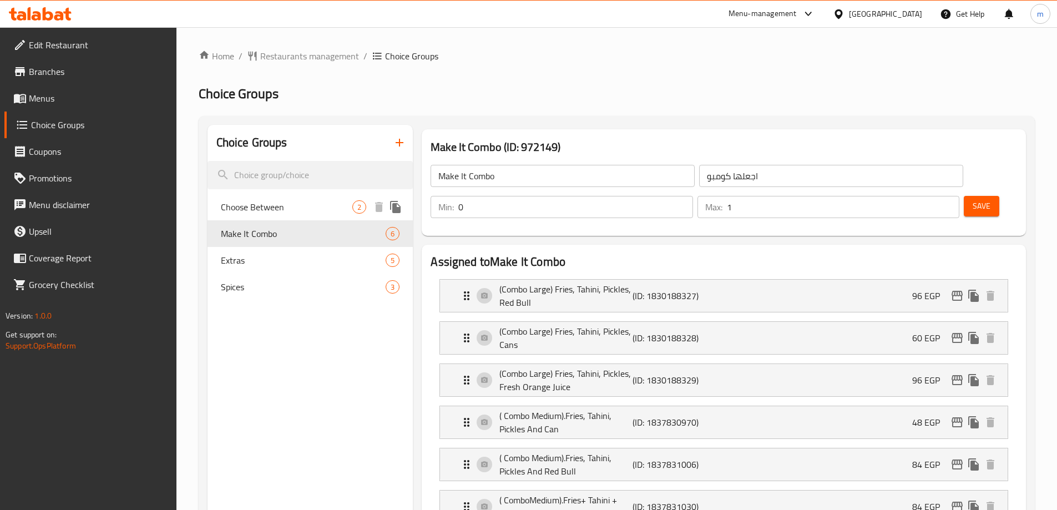  Describe the element at coordinates (565, 296) in the screenshot. I see `p: (Combo Large) Fries, Tahini, Pickles, Red Bull` at that location.